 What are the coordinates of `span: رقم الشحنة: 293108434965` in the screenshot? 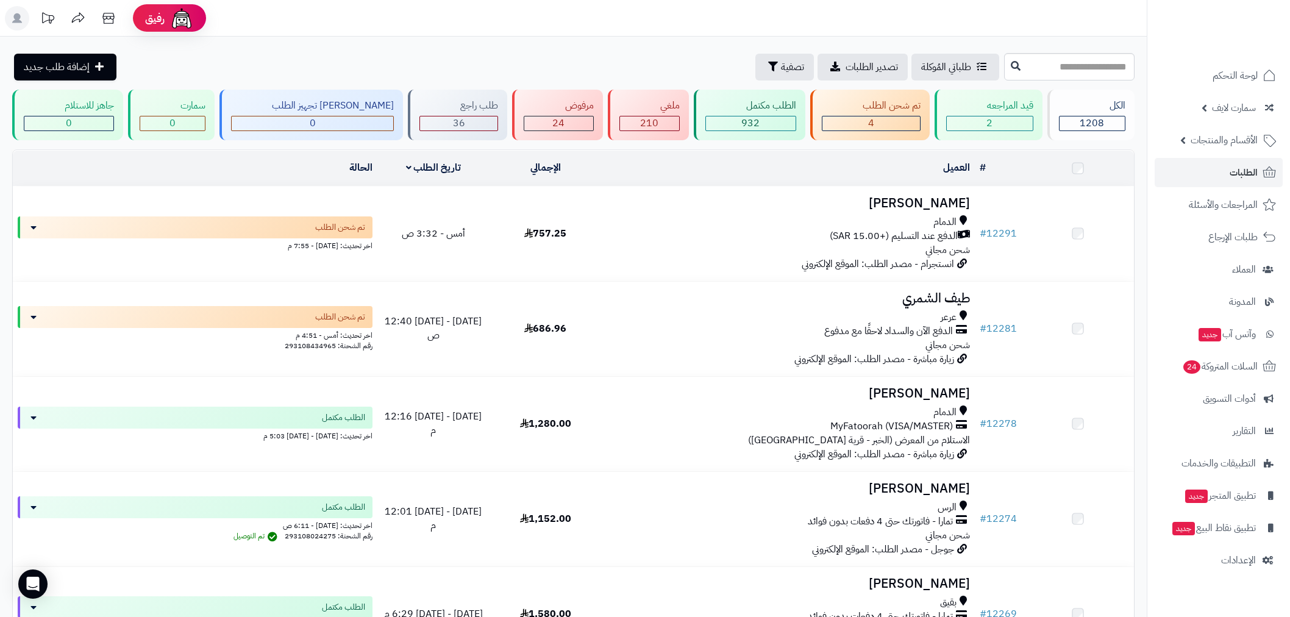 It's located at (329, 346).